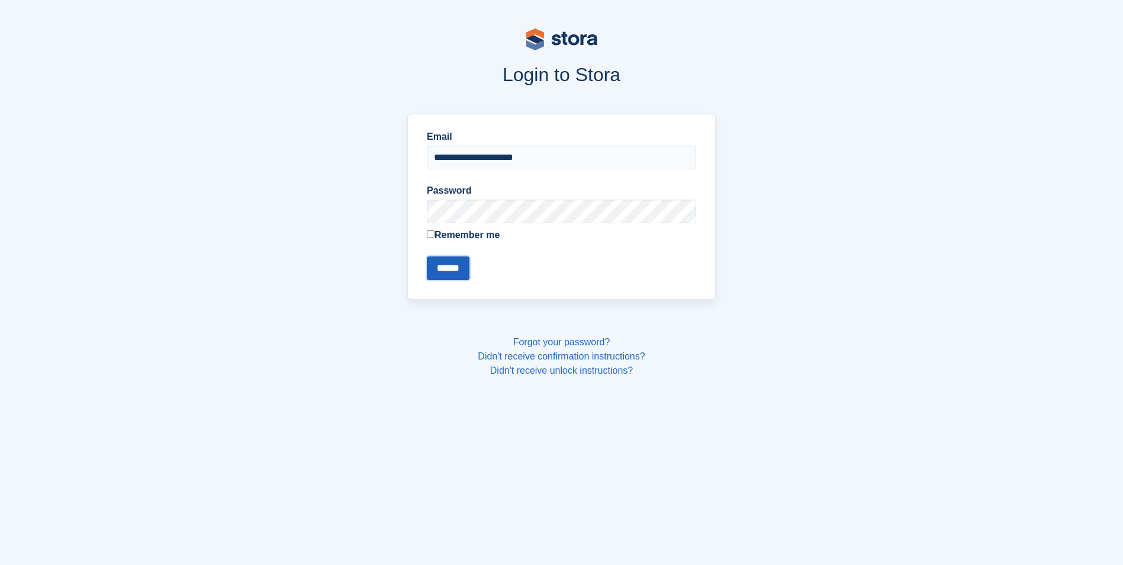 This screenshot has height=565, width=1123. What do you see at coordinates (561, 137) in the screenshot?
I see `label: Email` at bounding box center [561, 137].